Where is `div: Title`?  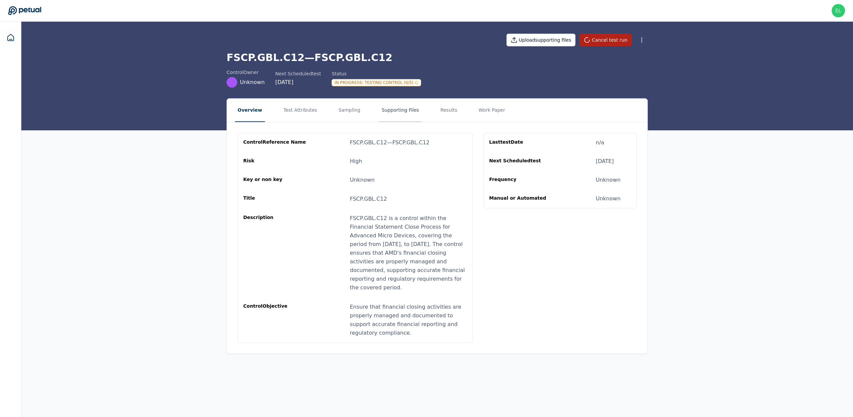 div: Title is located at coordinates (275, 199).